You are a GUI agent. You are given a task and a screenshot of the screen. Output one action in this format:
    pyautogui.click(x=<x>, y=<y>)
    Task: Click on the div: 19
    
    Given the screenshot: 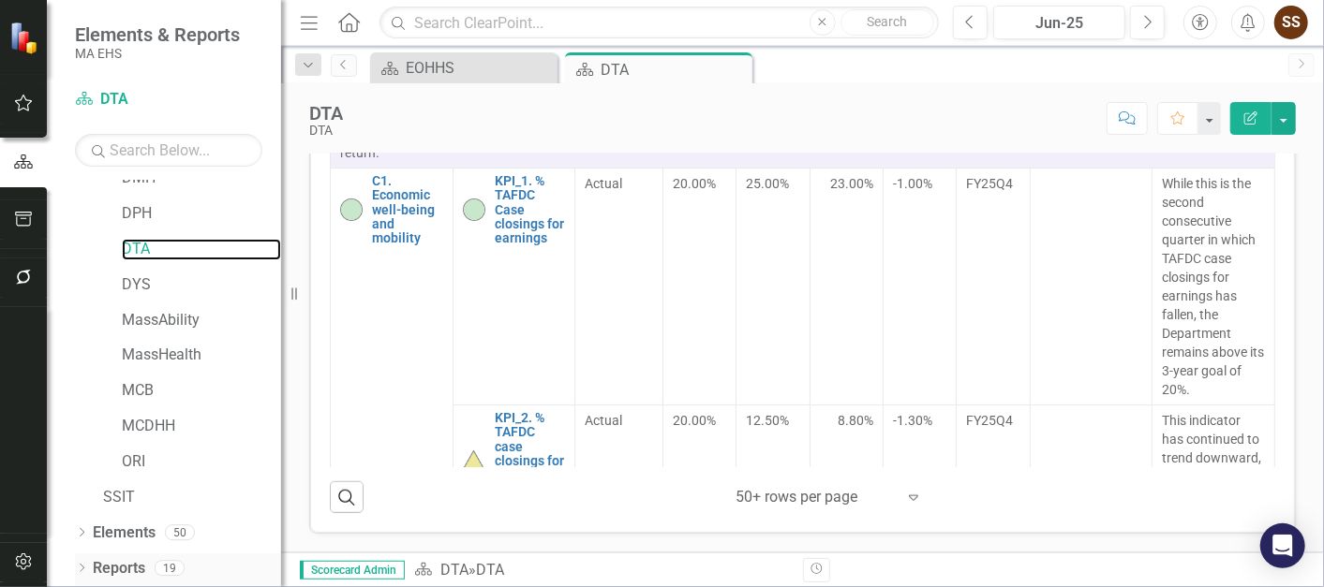 What is the action you would take?
    pyautogui.click(x=170, y=568)
    